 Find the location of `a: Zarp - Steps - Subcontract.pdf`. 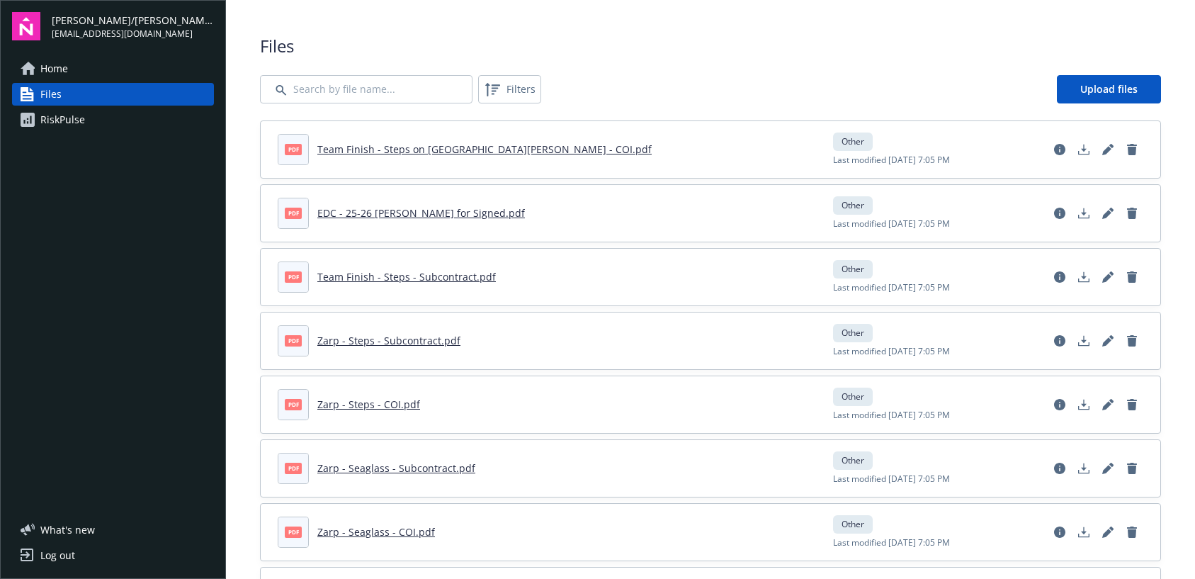

a: Zarp - Steps - Subcontract.pdf is located at coordinates (389, 340).